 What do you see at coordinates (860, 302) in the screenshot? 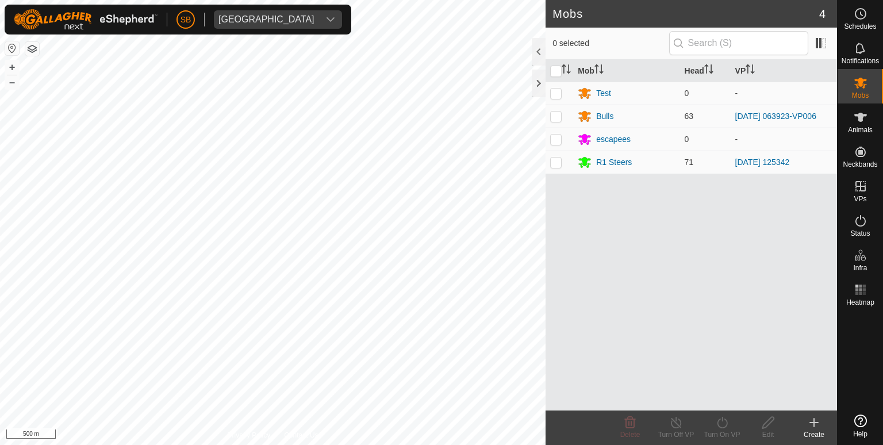
I see `span: Heatmap` at bounding box center [860, 302].